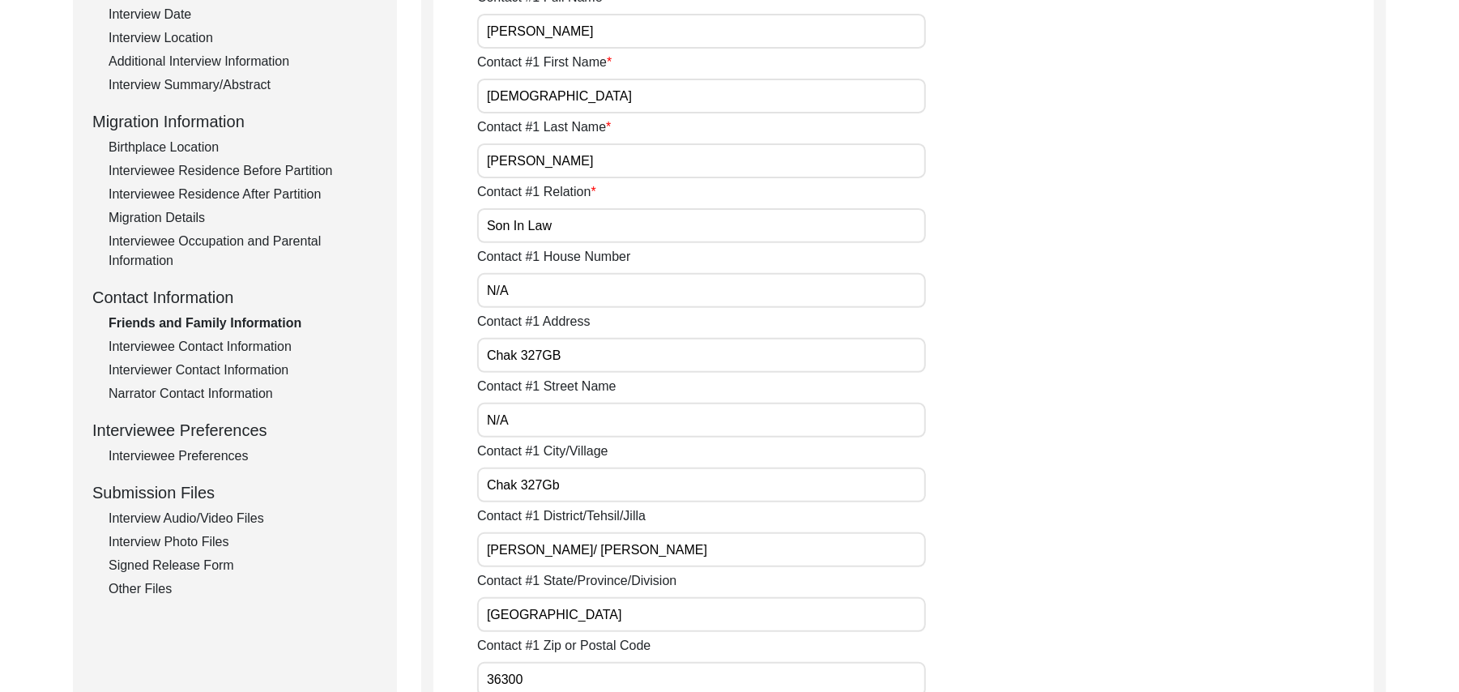  What do you see at coordinates (243, 347) in the screenshot?
I see `div: Interviewee Contact Information` at bounding box center [243, 347].